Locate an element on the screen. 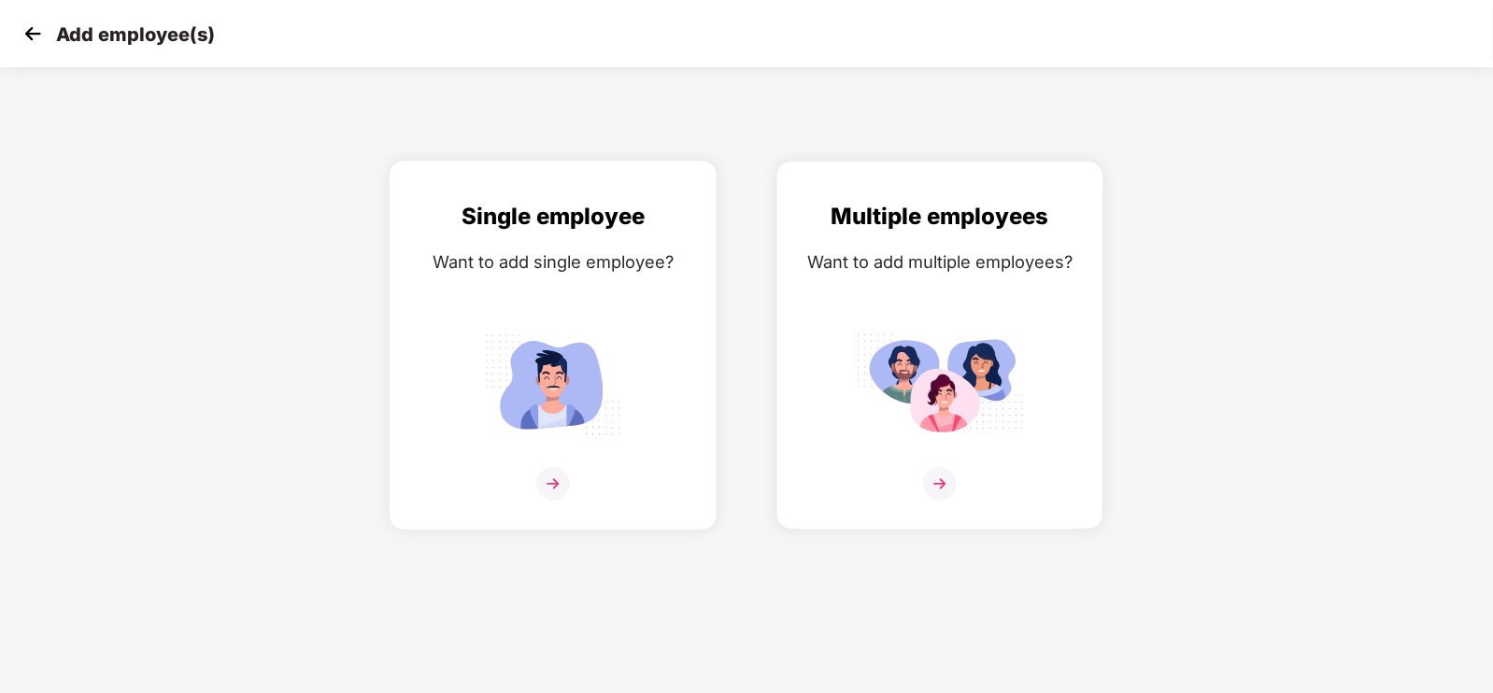 This screenshot has height=693, width=1493. div: Want to add single employee? is located at coordinates (553, 262).